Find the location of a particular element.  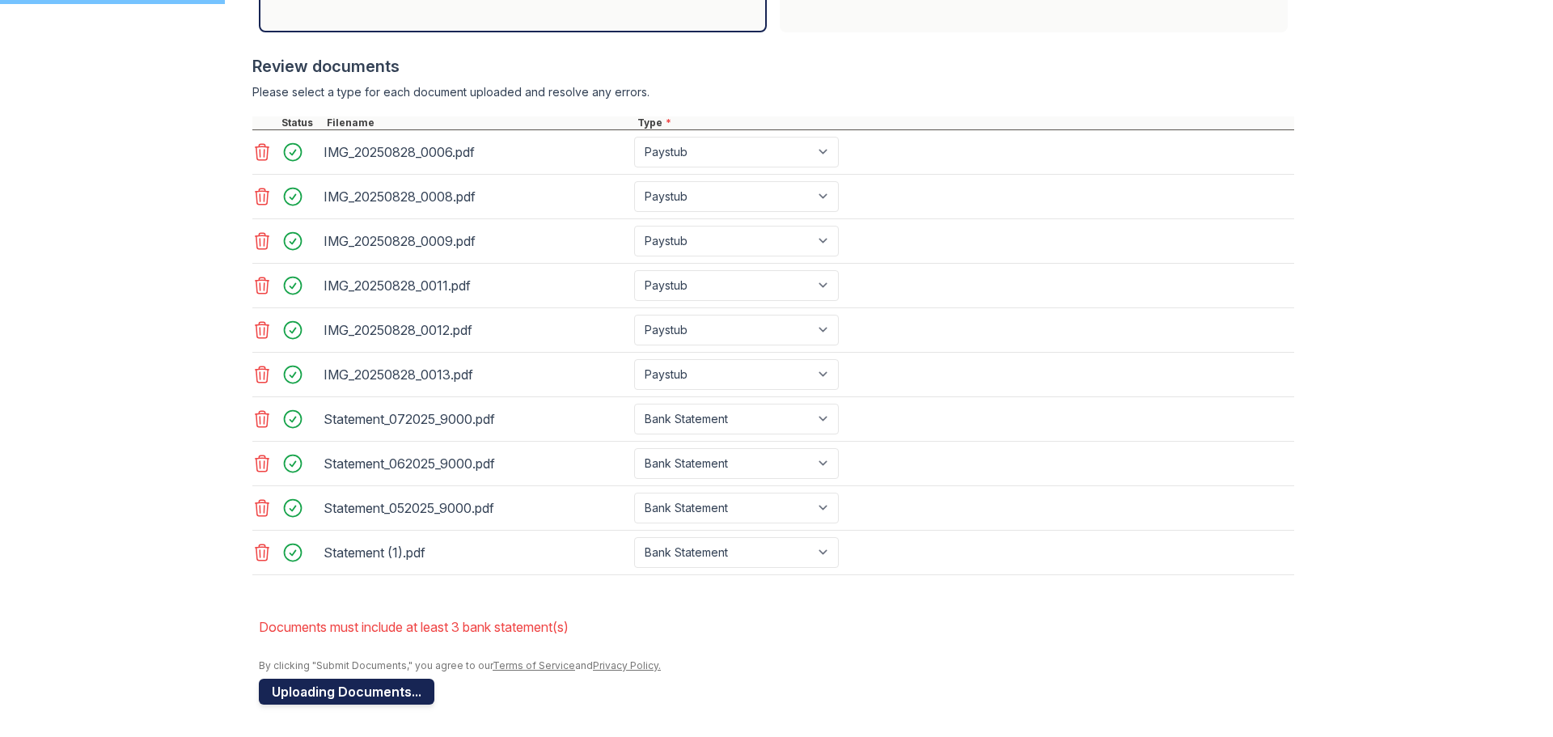

li: Documents must include at least 3 bank statement(s) is located at coordinates (776, 627).